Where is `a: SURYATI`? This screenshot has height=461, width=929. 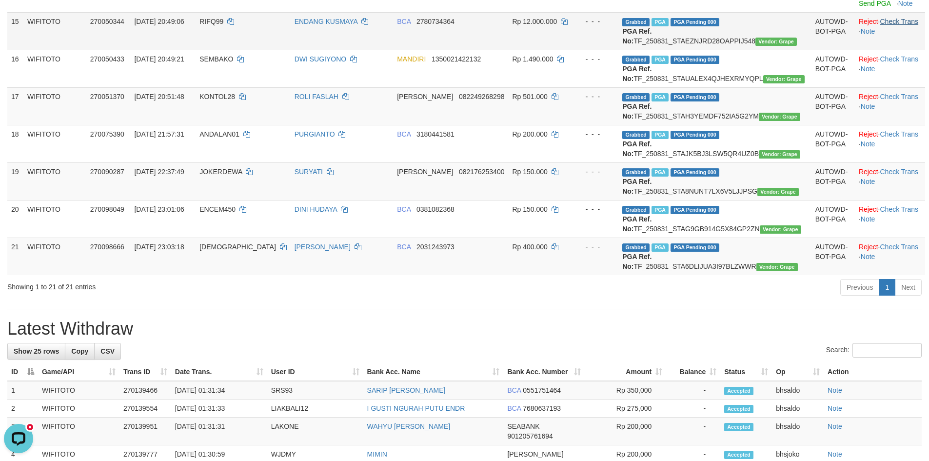 a: SURYATI is located at coordinates (309, 172).